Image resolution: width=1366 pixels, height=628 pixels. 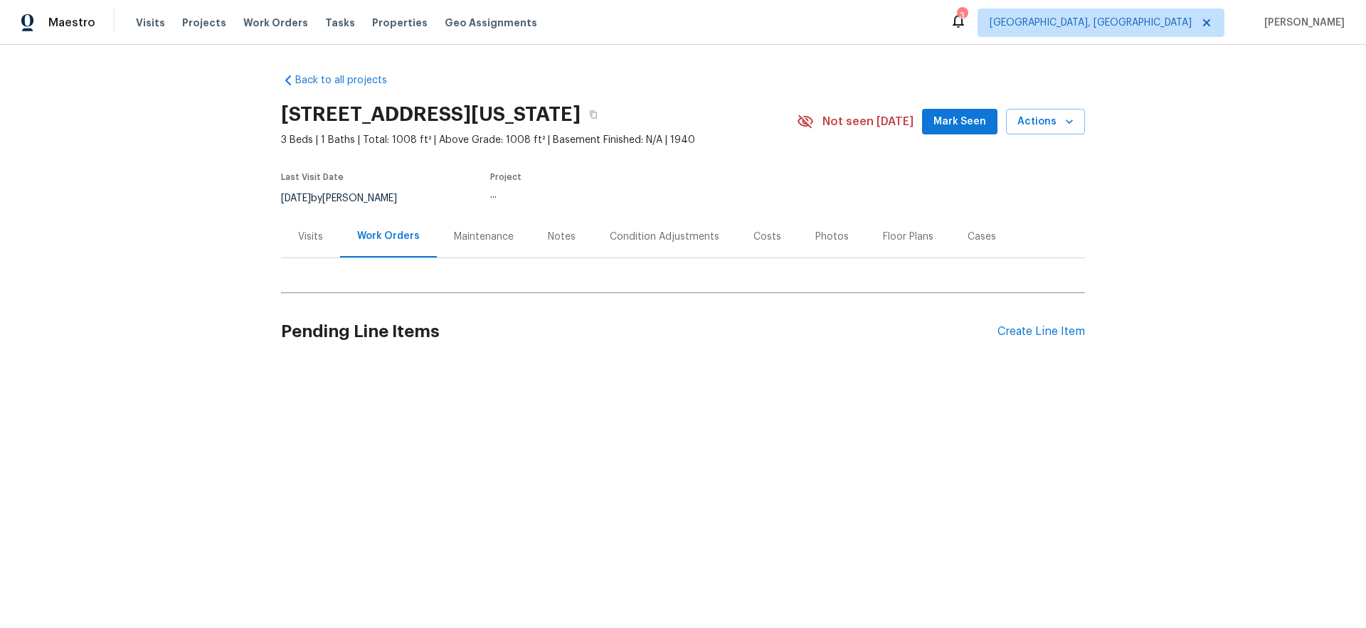 What do you see at coordinates (639, 331) in the screenshot?
I see `h2: Pending Line Items` at bounding box center [639, 331].